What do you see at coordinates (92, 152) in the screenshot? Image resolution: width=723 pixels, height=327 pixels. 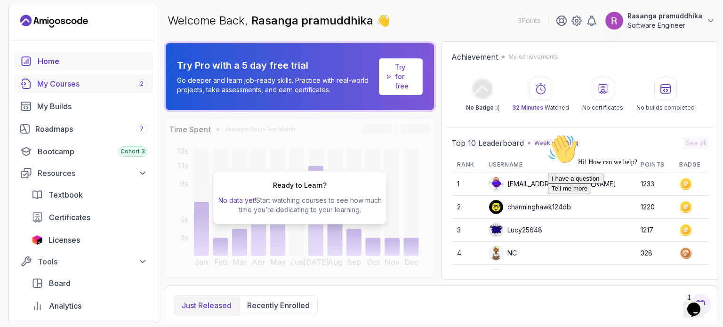 I see `div: Bootcamp` at bounding box center [92, 152].